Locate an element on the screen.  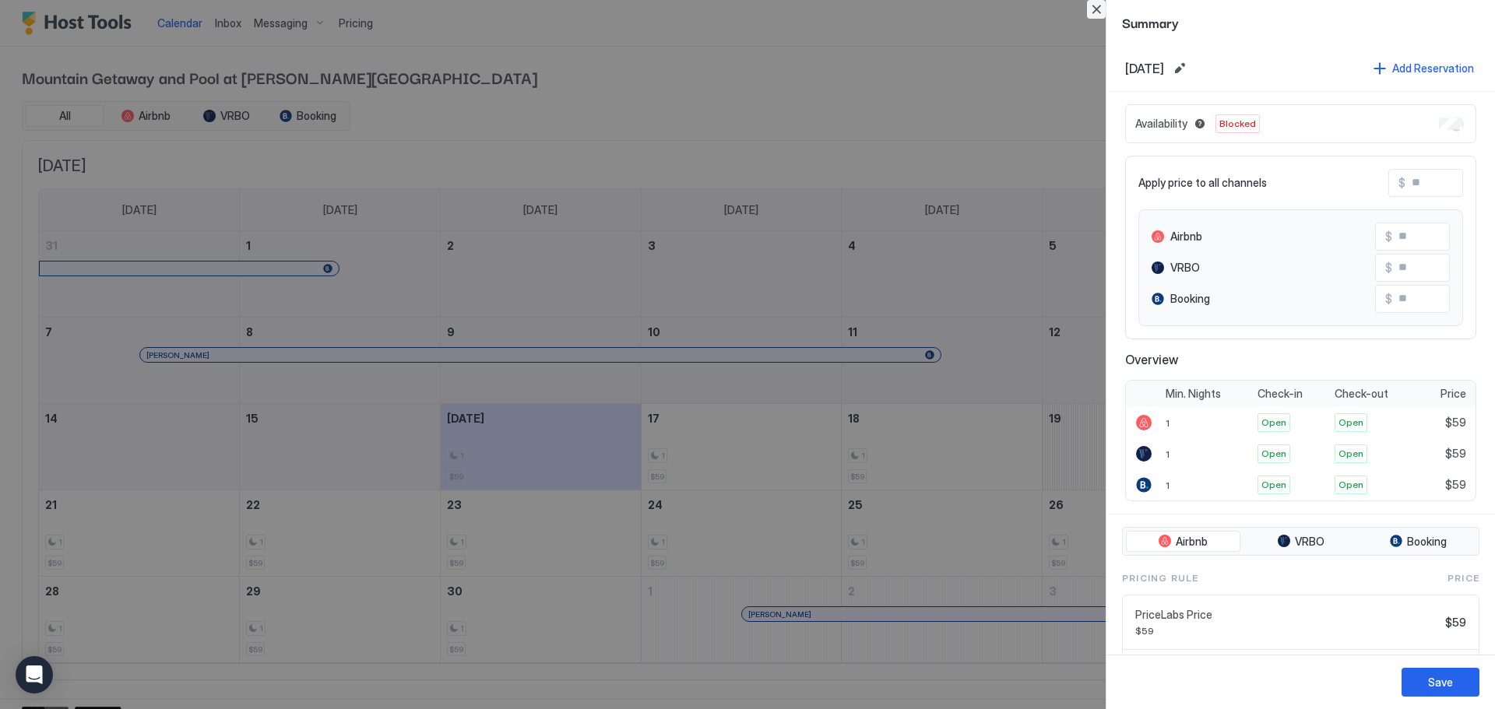
span: Check-out is located at coordinates (1361, 394).